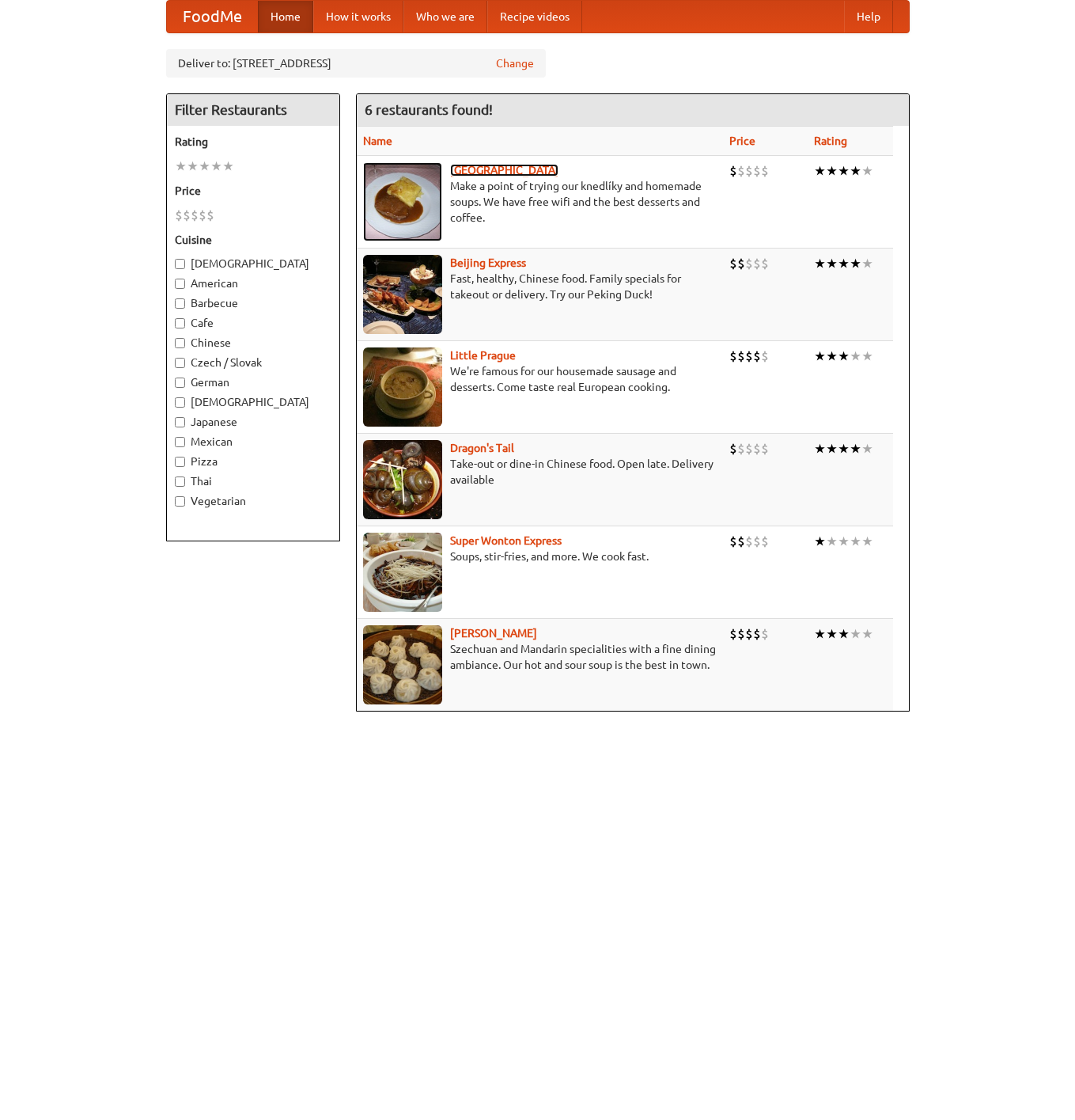 Image resolution: width=1075 pixels, height=1120 pixels. I want to click on a: Rating, so click(831, 141).